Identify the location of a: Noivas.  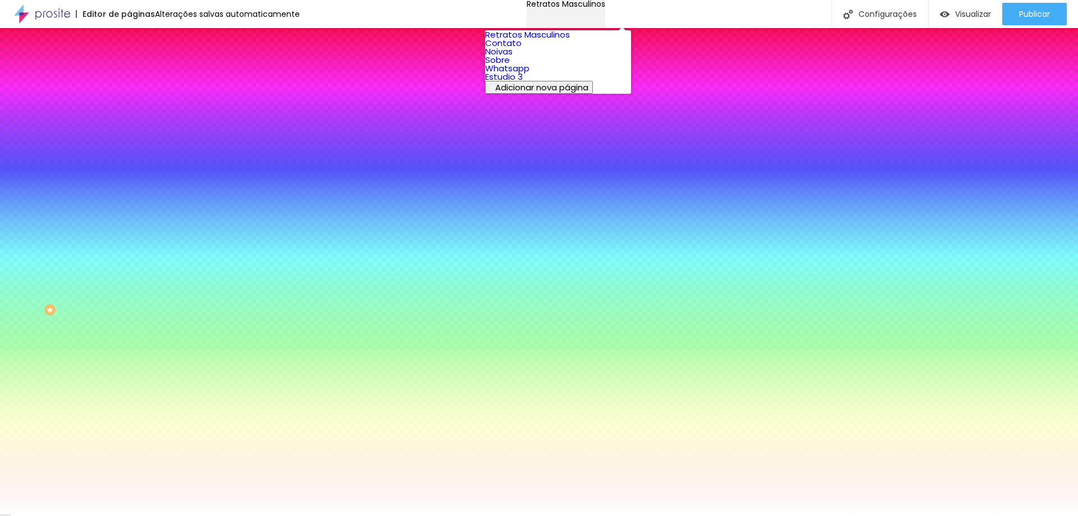
(499, 51).